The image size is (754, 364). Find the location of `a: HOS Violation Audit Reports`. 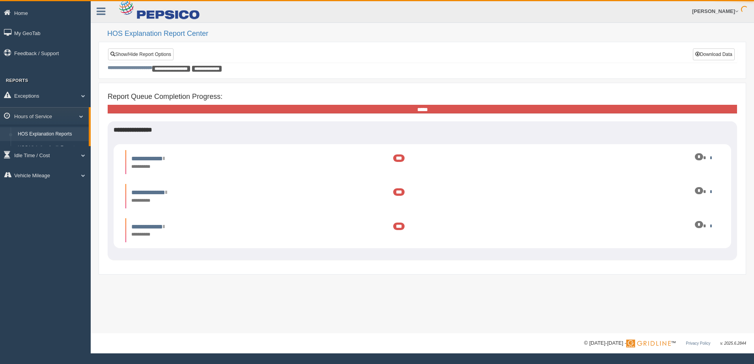

a: HOS Violation Audit Reports is located at coordinates (51, 148).